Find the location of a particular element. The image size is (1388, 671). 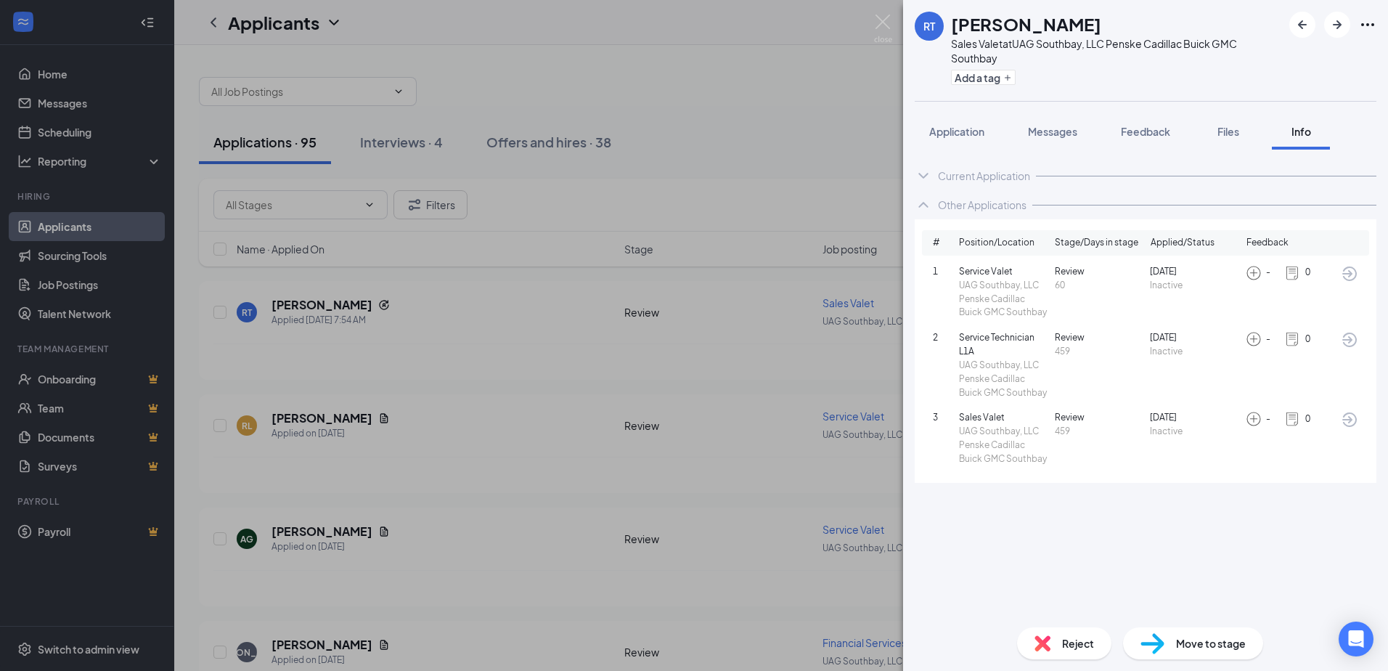

span: Position/Location is located at coordinates (996, 242).